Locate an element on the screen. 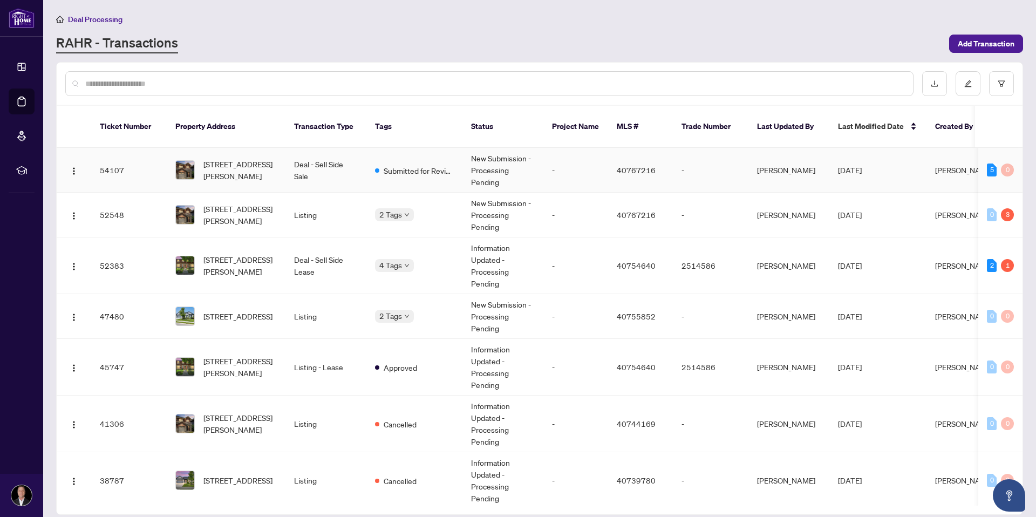 This screenshot has height=517, width=1036. th: Tags is located at coordinates (414, 127).